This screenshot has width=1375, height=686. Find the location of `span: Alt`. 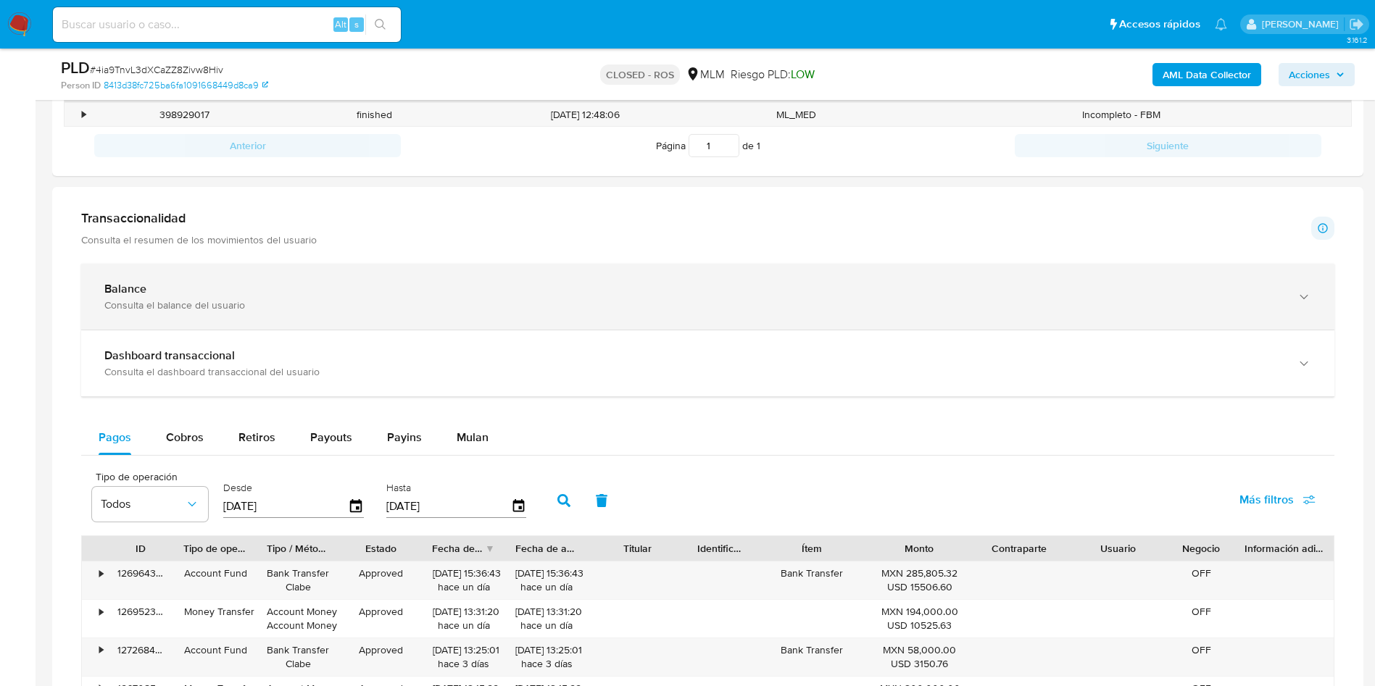

span: Alt is located at coordinates (341, 24).